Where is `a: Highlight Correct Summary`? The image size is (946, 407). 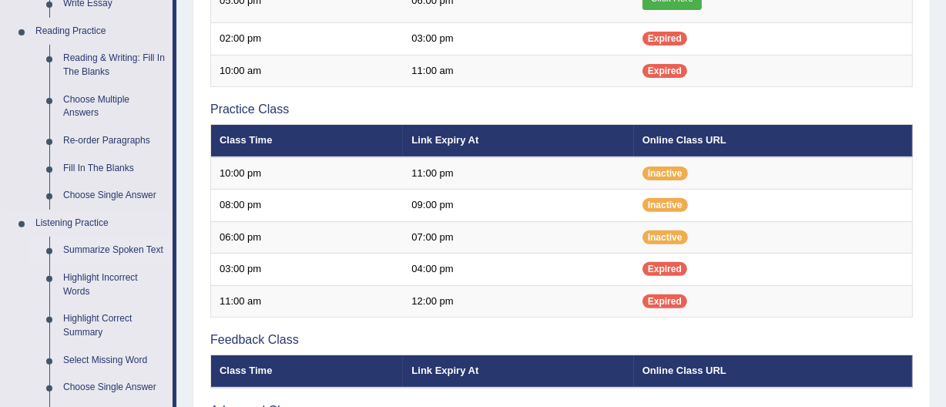 a: Highlight Correct Summary is located at coordinates (114, 325).